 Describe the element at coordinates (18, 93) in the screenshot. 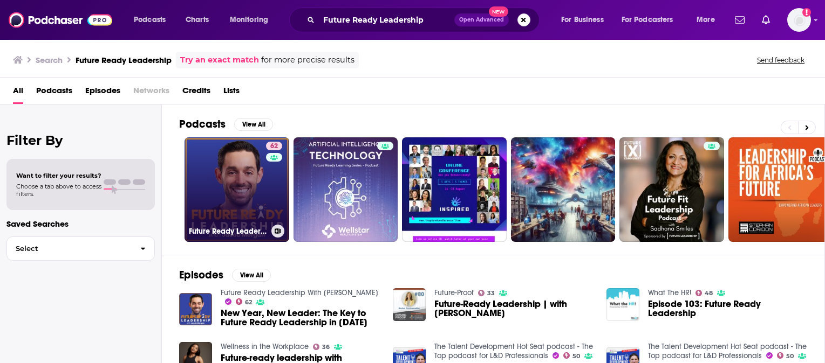

I see `span: All` at that location.